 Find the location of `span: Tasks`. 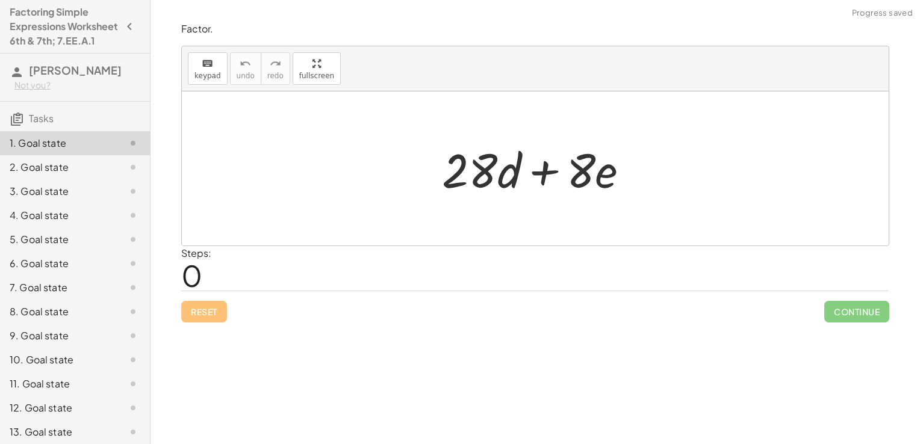

span: Tasks is located at coordinates (41, 118).